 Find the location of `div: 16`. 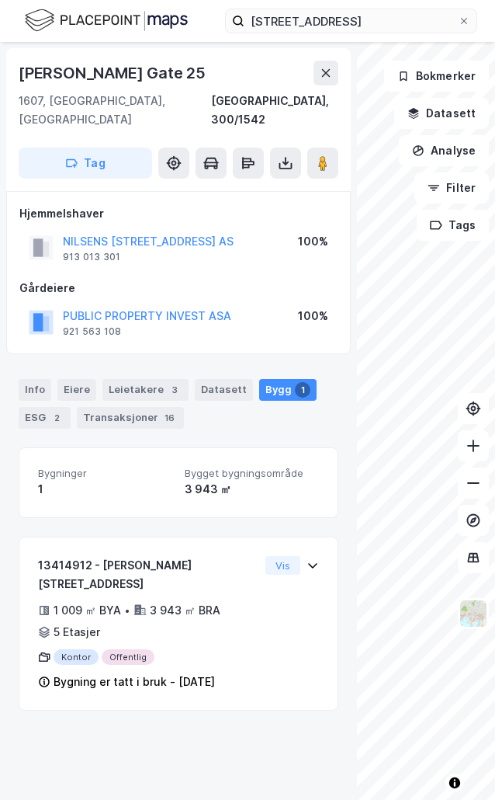

div: 16 is located at coordinates (169, 418).